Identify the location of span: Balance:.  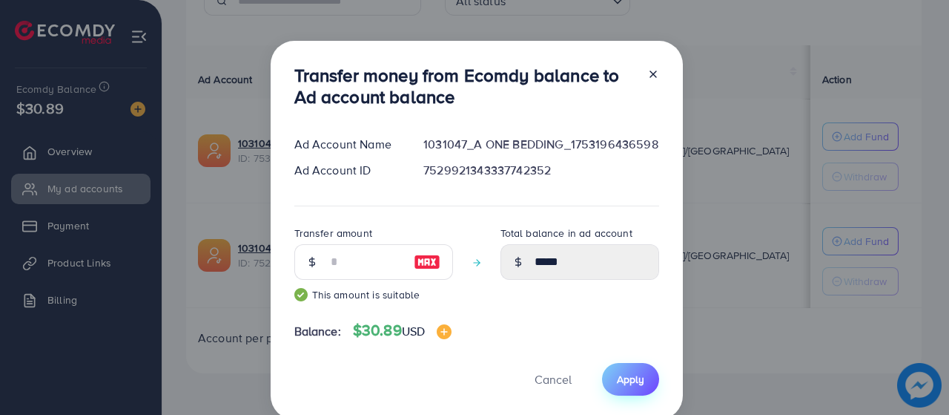
(317, 331).